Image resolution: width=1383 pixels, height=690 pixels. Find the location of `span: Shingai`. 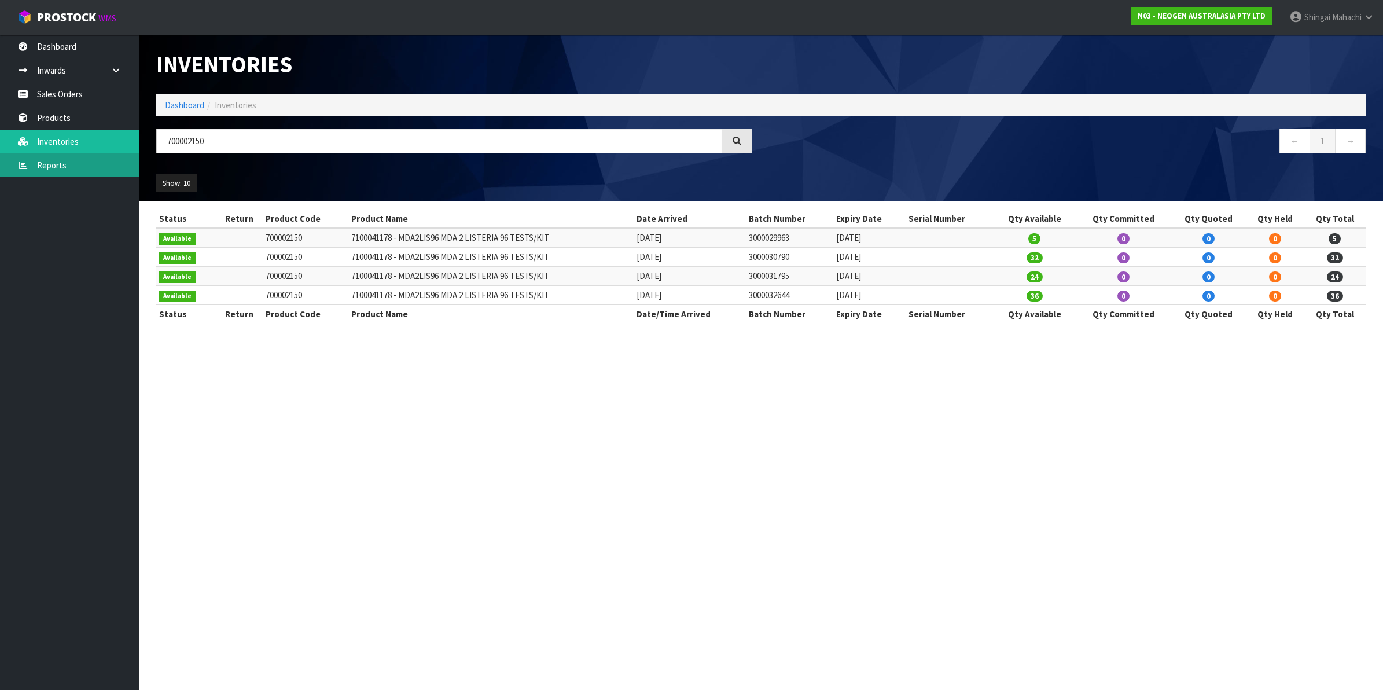

span: Shingai is located at coordinates (1317, 17).